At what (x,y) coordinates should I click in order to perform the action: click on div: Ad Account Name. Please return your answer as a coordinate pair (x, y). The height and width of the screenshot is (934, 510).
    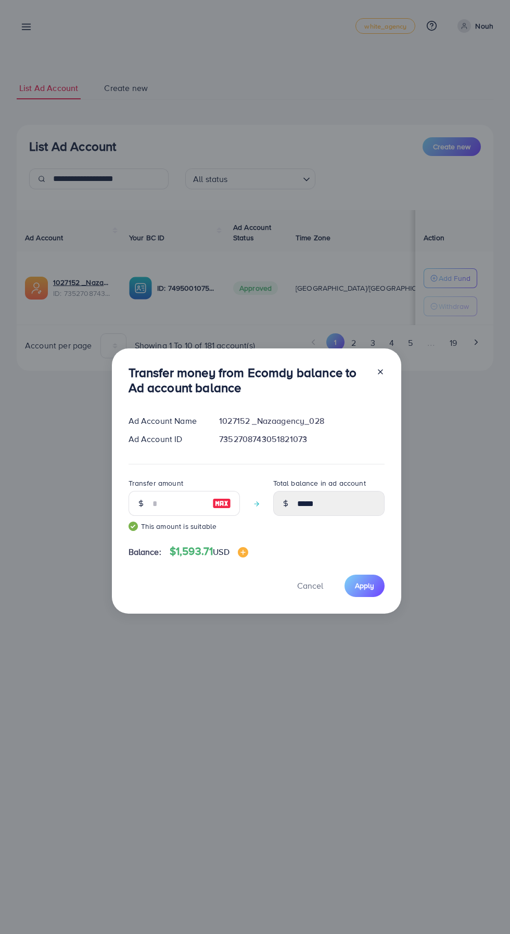
    Looking at the image, I should click on (165, 421).